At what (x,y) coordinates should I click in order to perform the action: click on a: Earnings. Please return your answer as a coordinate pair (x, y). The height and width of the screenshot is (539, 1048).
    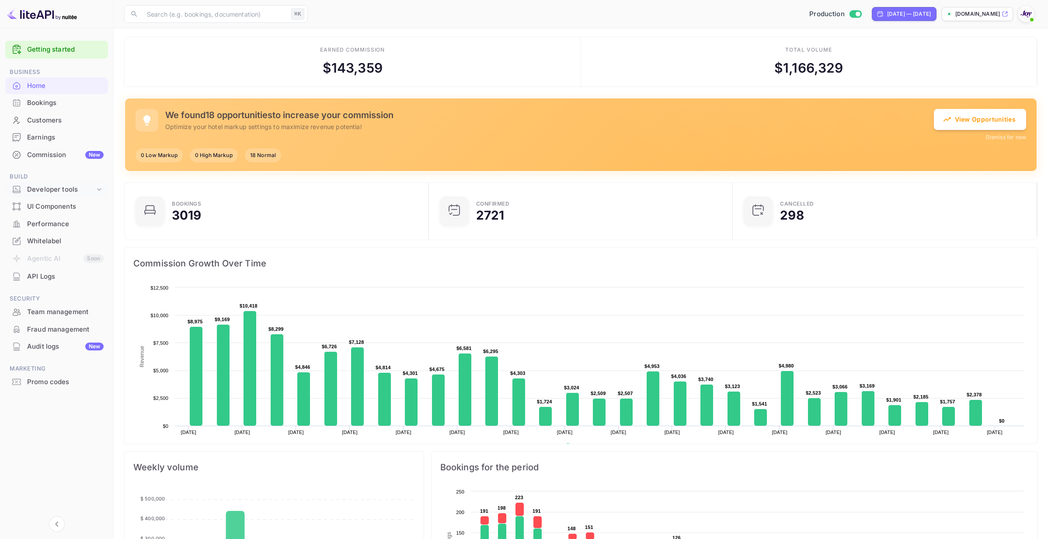
    Looking at the image, I should click on (56, 137).